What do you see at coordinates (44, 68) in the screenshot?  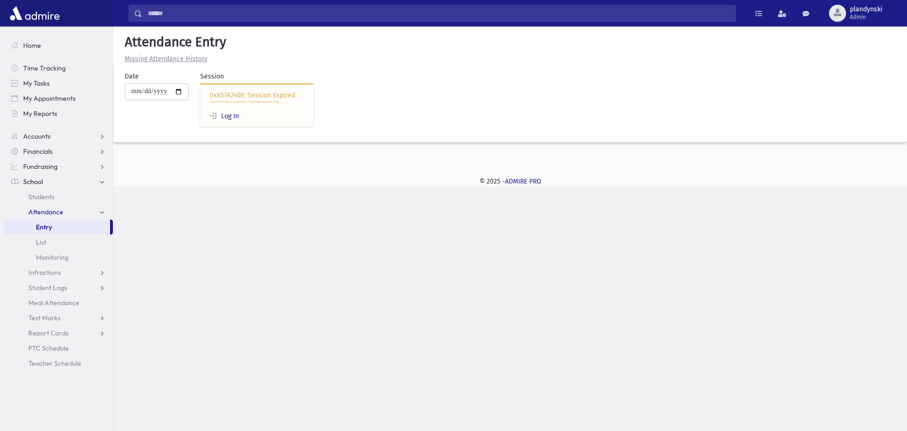 I see `span: Time Tracking` at bounding box center [44, 68].